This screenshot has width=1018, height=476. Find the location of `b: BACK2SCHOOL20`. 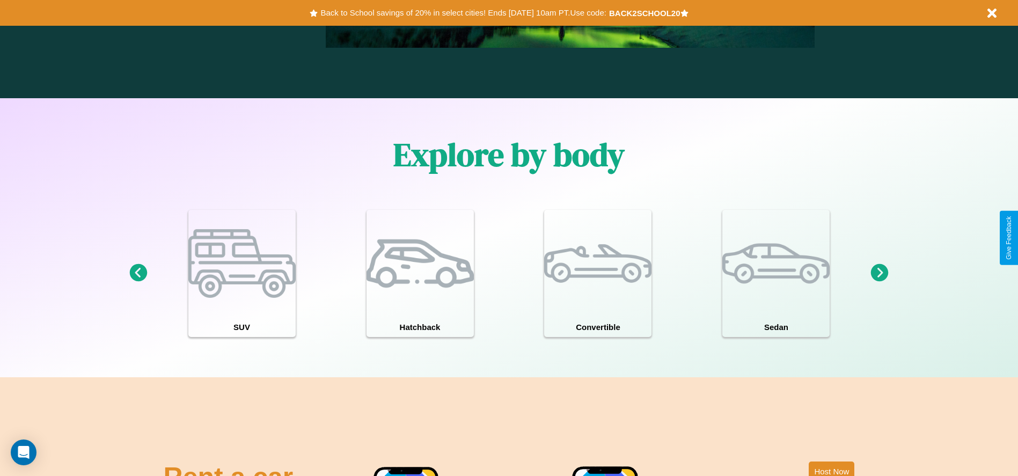

b: BACK2SCHOOL20 is located at coordinates (644, 13).